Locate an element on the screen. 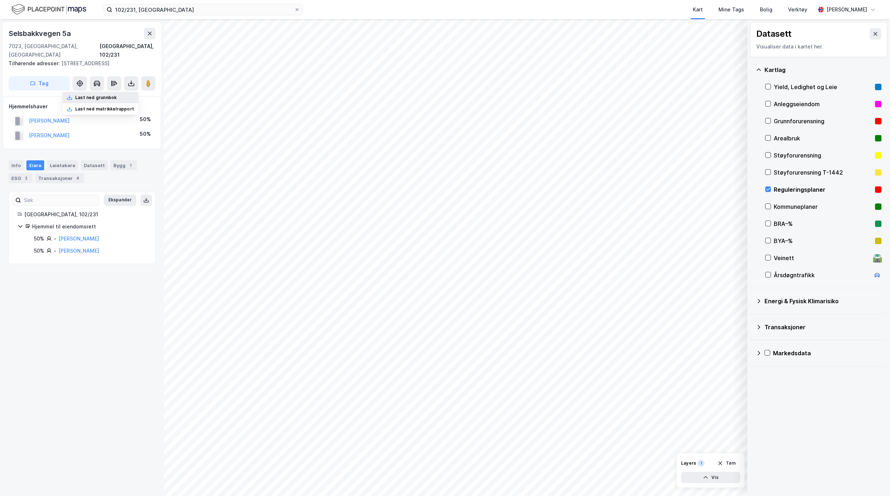 The width and height of the screenshot is (890, 496). div: Støyforurensning T-1442 is located at coordinates (823, 173).